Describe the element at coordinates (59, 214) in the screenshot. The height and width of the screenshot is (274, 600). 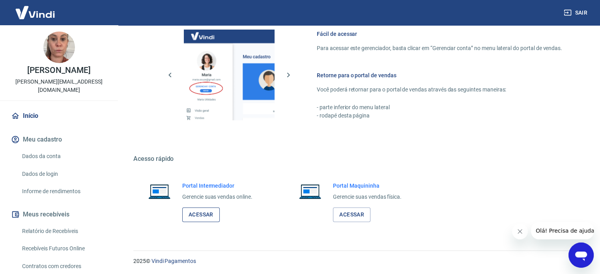
I see `button: Meus recebíveis` at that location.